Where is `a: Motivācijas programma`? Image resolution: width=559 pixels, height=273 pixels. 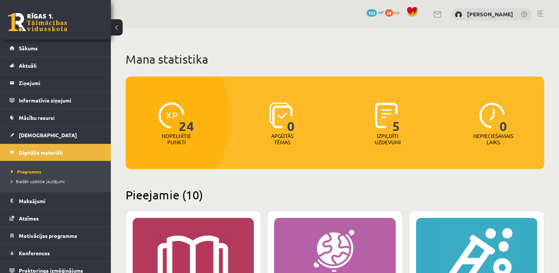 a: Motivācijas programma is located at coordinates (55, 235).